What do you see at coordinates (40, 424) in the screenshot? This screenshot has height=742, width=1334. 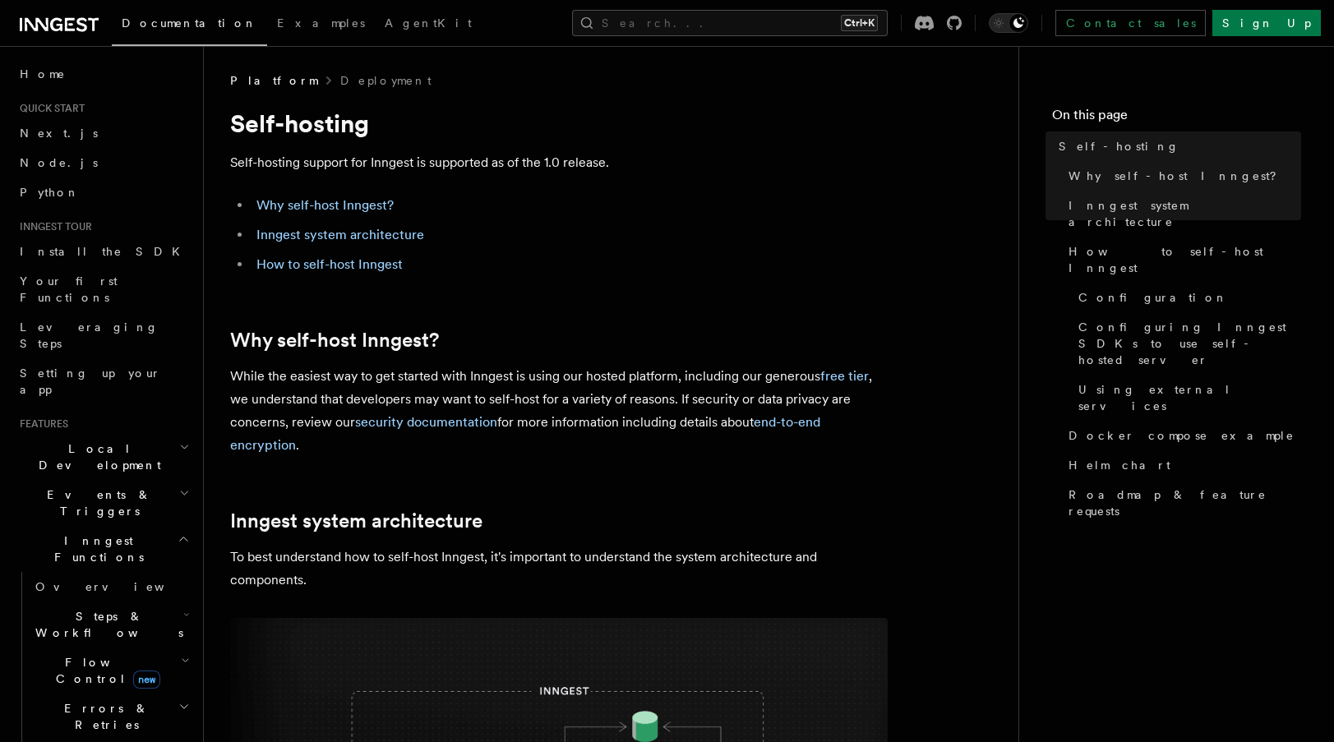 I see `span: Features` at bounding box center [40, 424].